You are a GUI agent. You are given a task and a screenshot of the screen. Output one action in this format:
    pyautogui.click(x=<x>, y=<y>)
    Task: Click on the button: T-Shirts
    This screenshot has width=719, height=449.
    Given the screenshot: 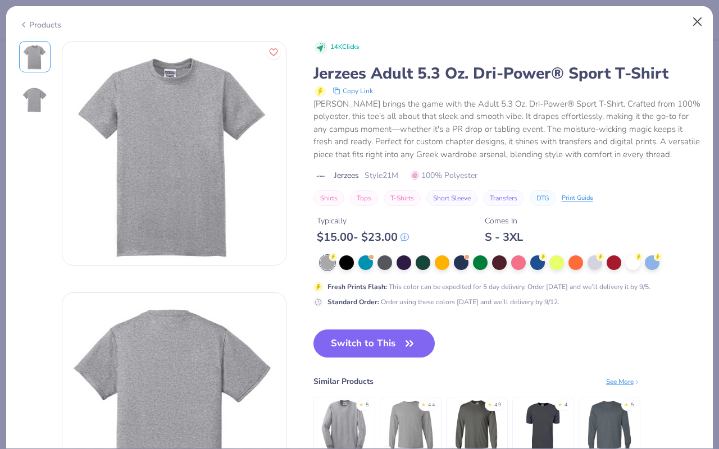 What is the action you would take?
    pyautogui.click(x=402, y=198)
    